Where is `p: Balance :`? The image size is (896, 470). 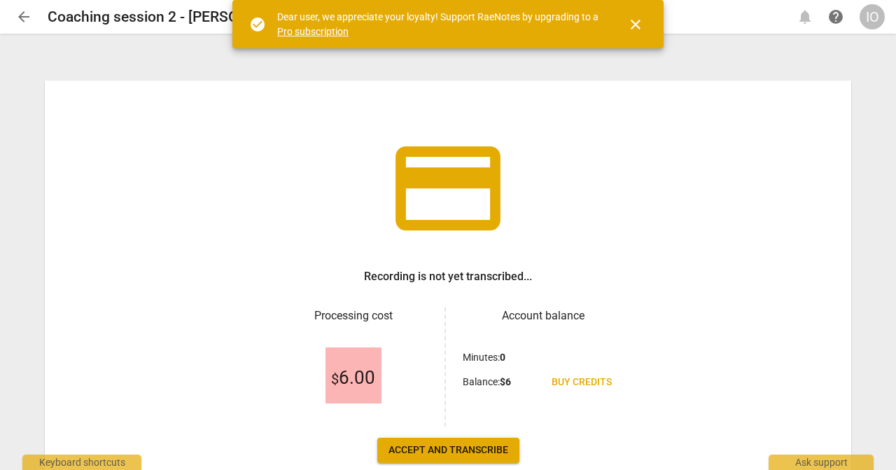
p: Balance : is located at coordinates (487, 382).